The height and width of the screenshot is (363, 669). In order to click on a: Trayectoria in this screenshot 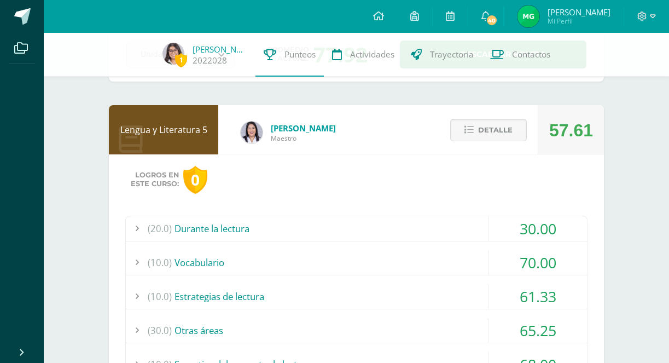, I will do `click(442, 55)`.